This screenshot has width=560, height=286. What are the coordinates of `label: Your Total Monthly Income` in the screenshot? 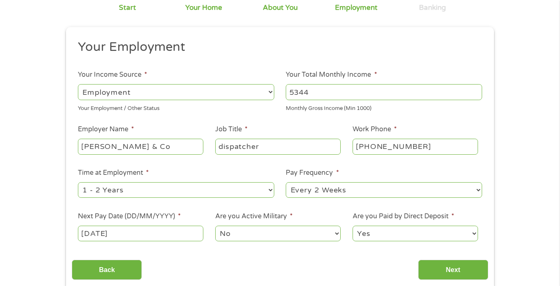 It's located at (331, 75).